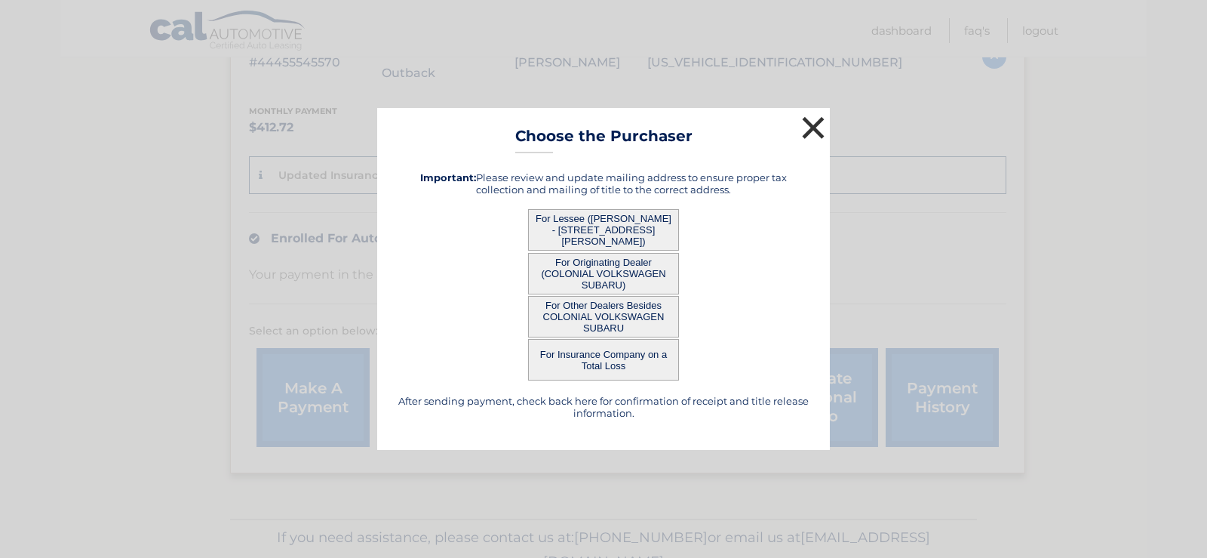  I want to click on h5: After sending payment, check back here for confirmation of receipt and title release information., so click(604, 407).